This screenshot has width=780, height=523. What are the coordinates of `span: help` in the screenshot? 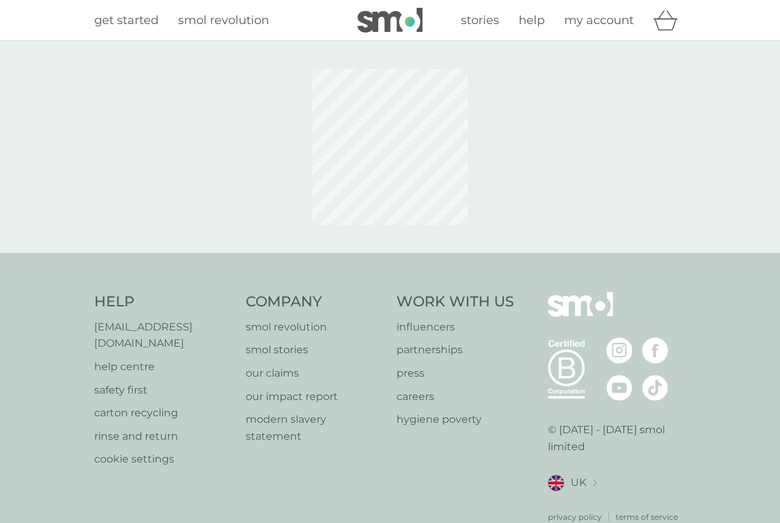 It's located at (532, 20).